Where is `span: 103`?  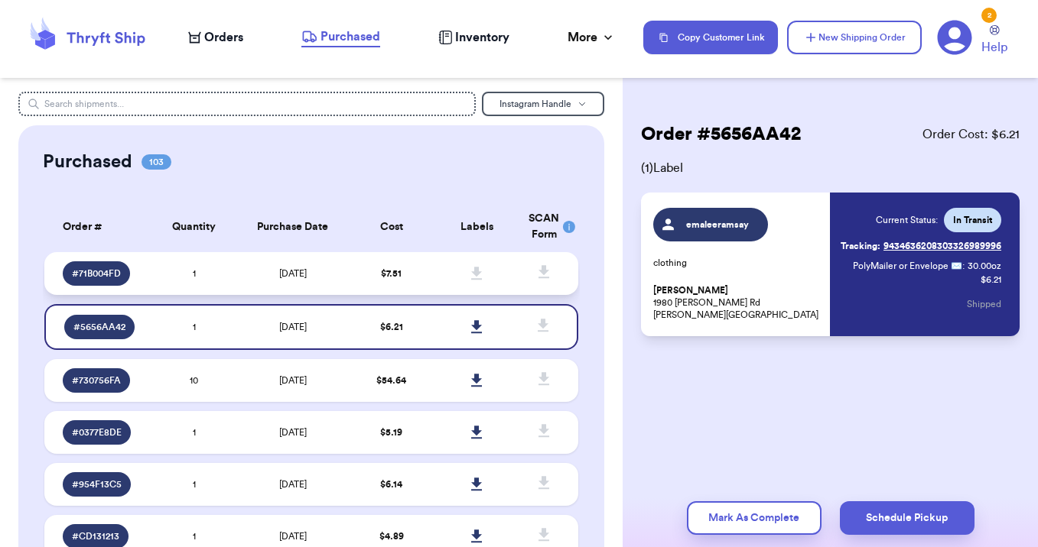 span: 103 is located at coordinates (156, 162).